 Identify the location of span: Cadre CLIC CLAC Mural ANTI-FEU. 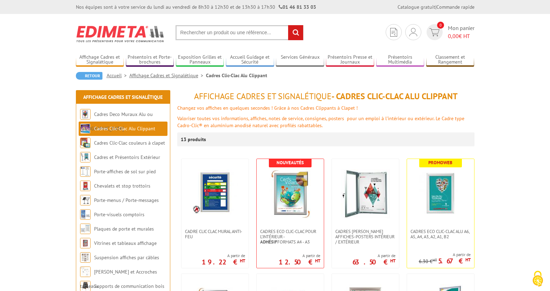
(215, 234).